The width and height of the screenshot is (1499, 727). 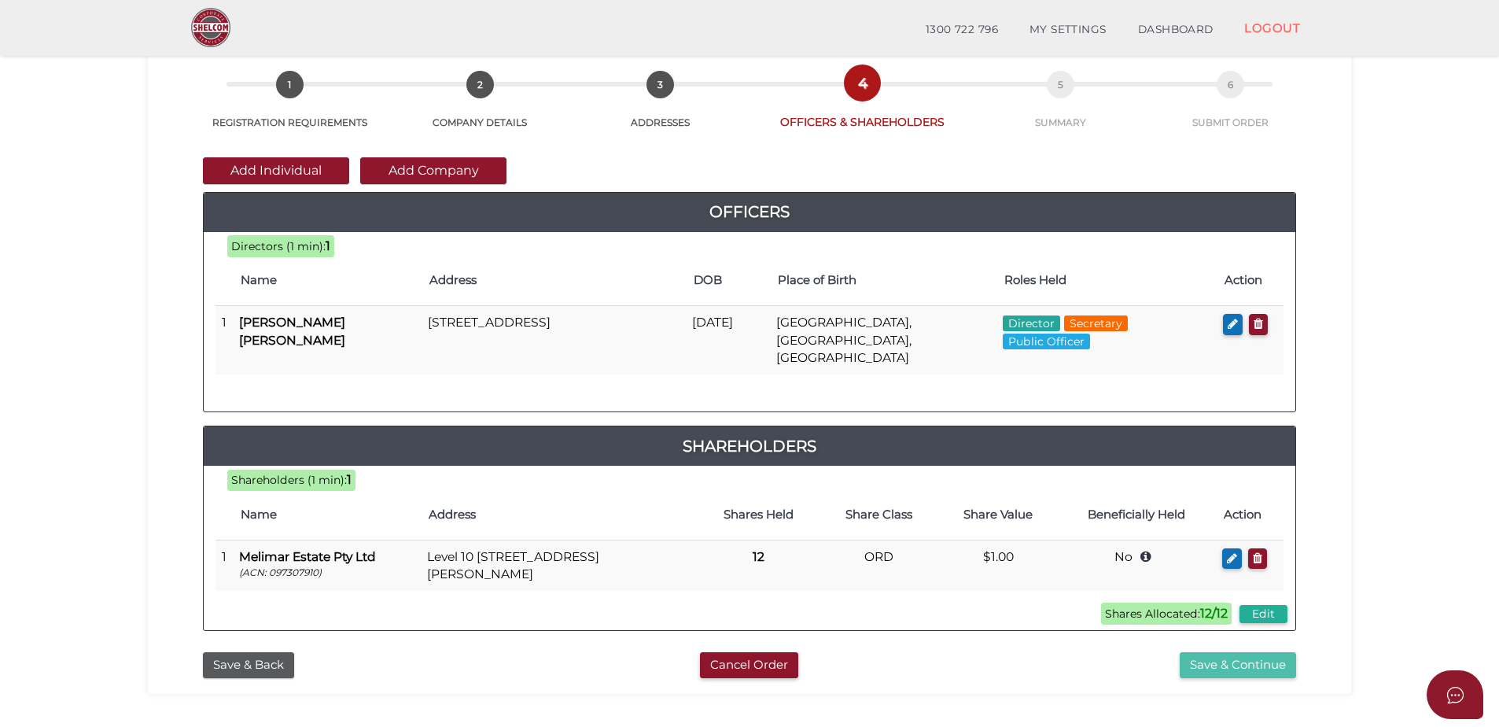 I want to click on button: Save & Back, so click(x=249, y=665).